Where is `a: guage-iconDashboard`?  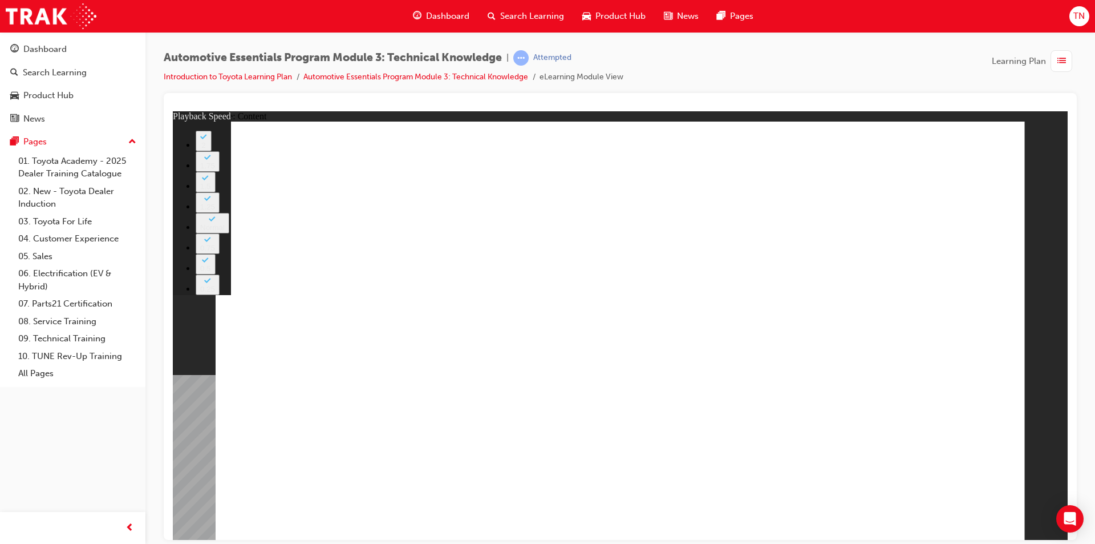 a: guage-iconDashboard is located at coordinates (441, 16).